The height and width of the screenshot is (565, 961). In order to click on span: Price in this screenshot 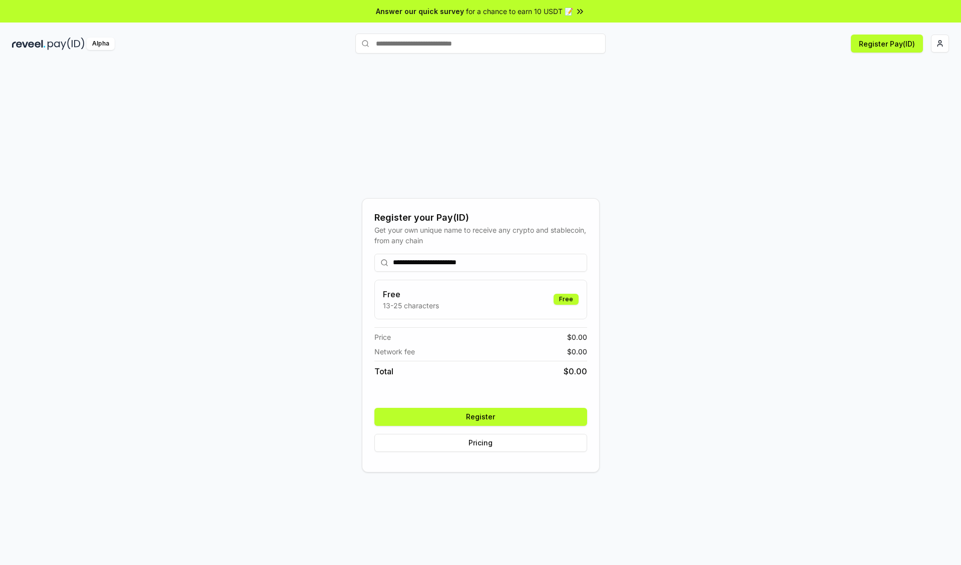, I will do `click(382, 337)`.